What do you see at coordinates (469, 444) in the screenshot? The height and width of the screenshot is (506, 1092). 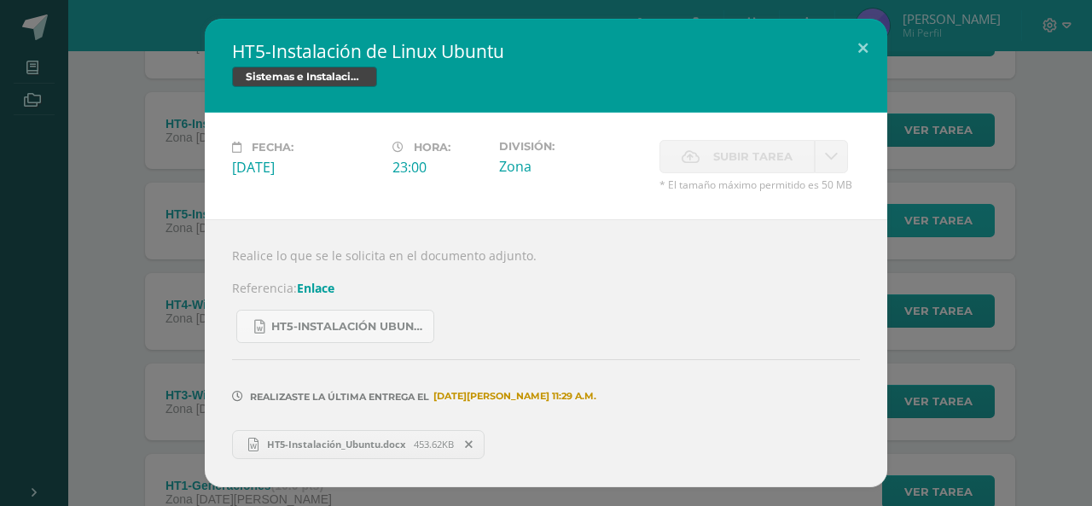 I see `span: Remover entrega` at bounding box center [469, 444].